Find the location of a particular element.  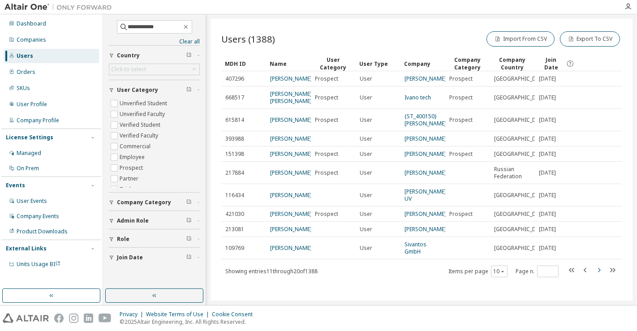

label: Verified Faculty is located at coordinates (140, 136).